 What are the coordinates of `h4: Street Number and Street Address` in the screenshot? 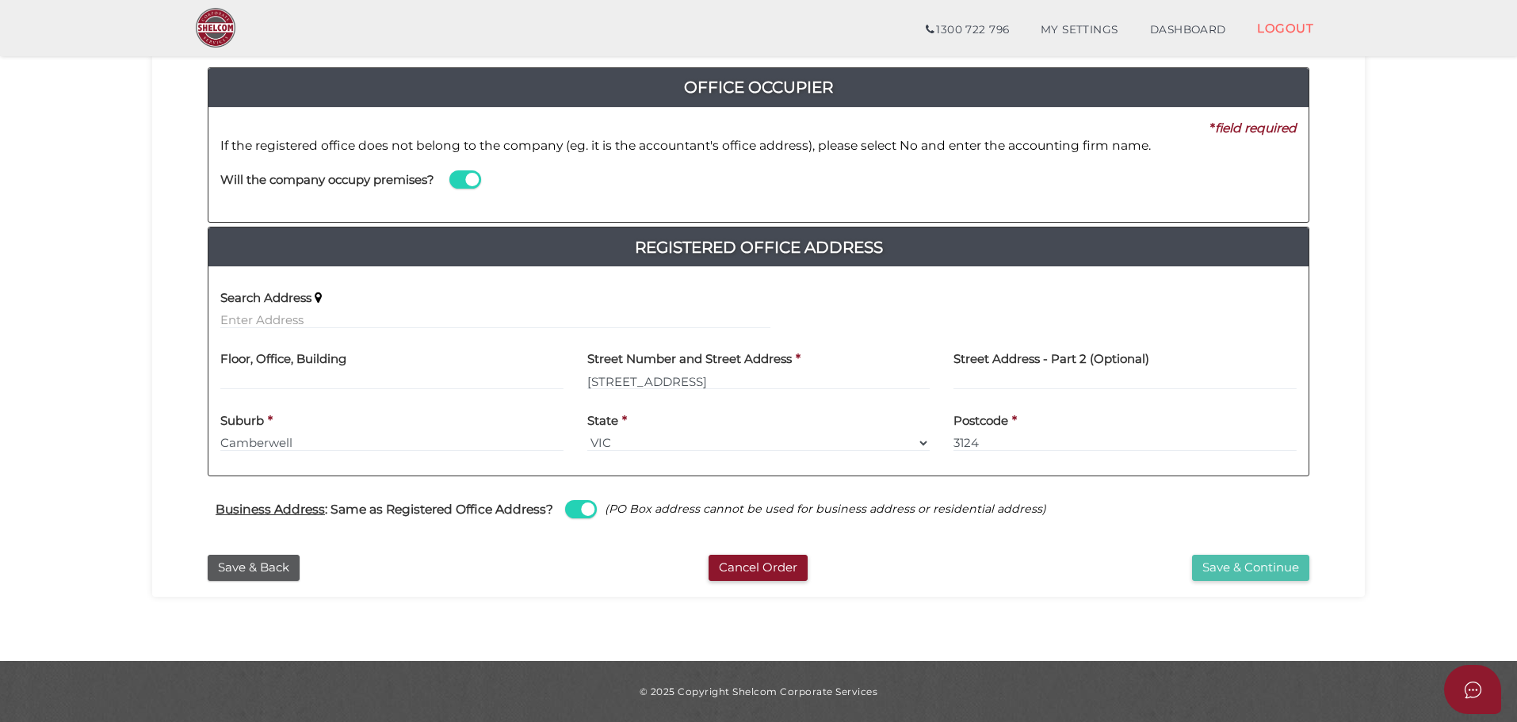 It's located at (689, 359).